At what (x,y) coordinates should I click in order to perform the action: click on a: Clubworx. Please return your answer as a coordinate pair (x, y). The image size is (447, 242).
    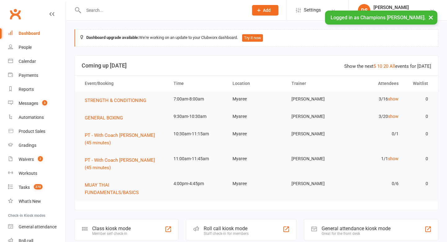
    Looking at the image, I should click on (15, 14).